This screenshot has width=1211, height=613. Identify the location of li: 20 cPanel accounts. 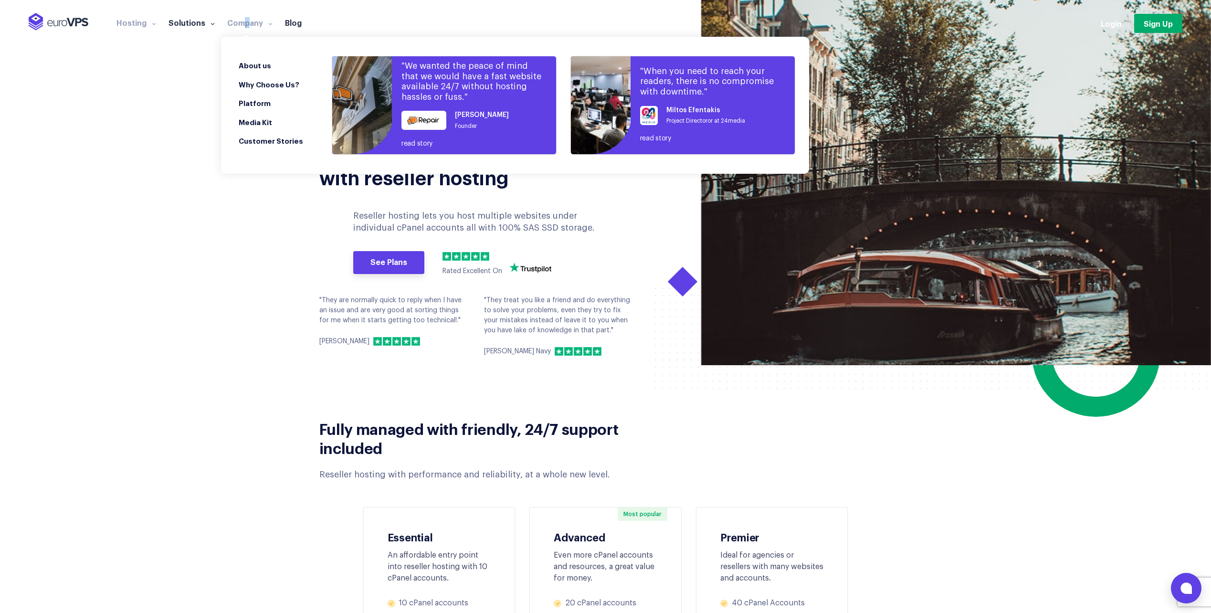
(605, 603).